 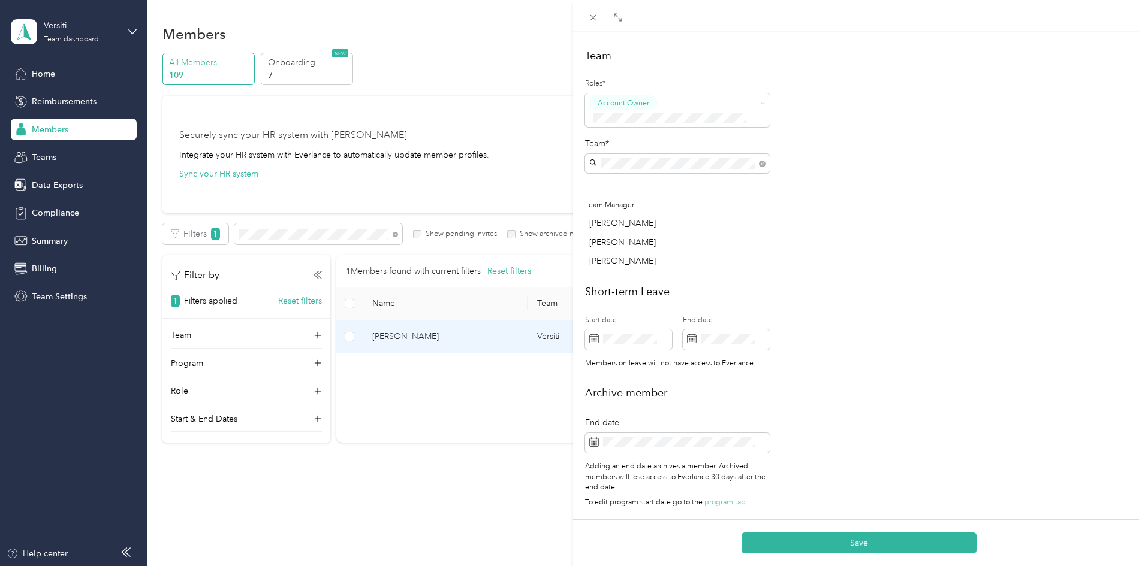 I want to click on h2: Short-term Leave, so click(x=858, y=292).